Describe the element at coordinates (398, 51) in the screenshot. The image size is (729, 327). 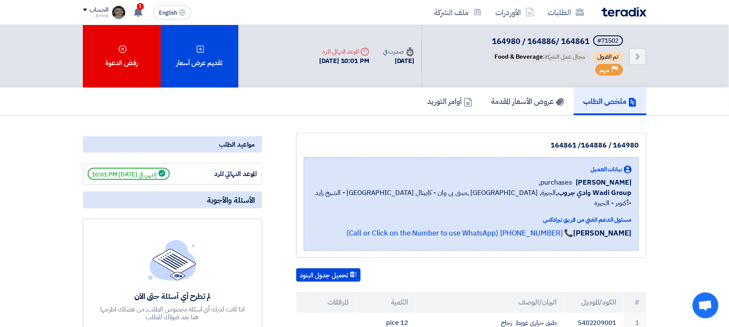
I see `div: صدرت في` at that location.